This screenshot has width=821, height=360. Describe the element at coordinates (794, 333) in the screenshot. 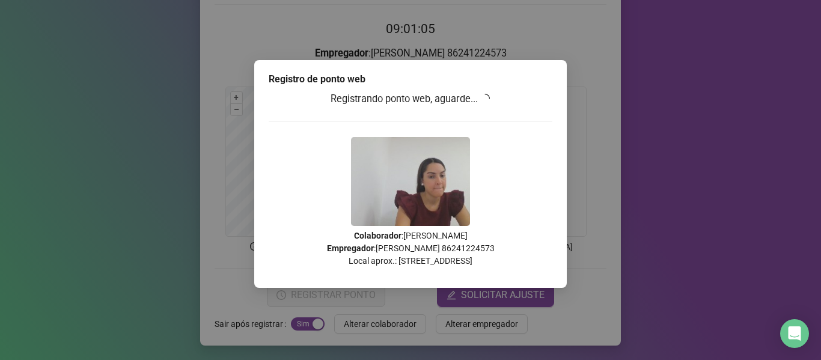

I see `div: Open Intercom Messenger` at that location.